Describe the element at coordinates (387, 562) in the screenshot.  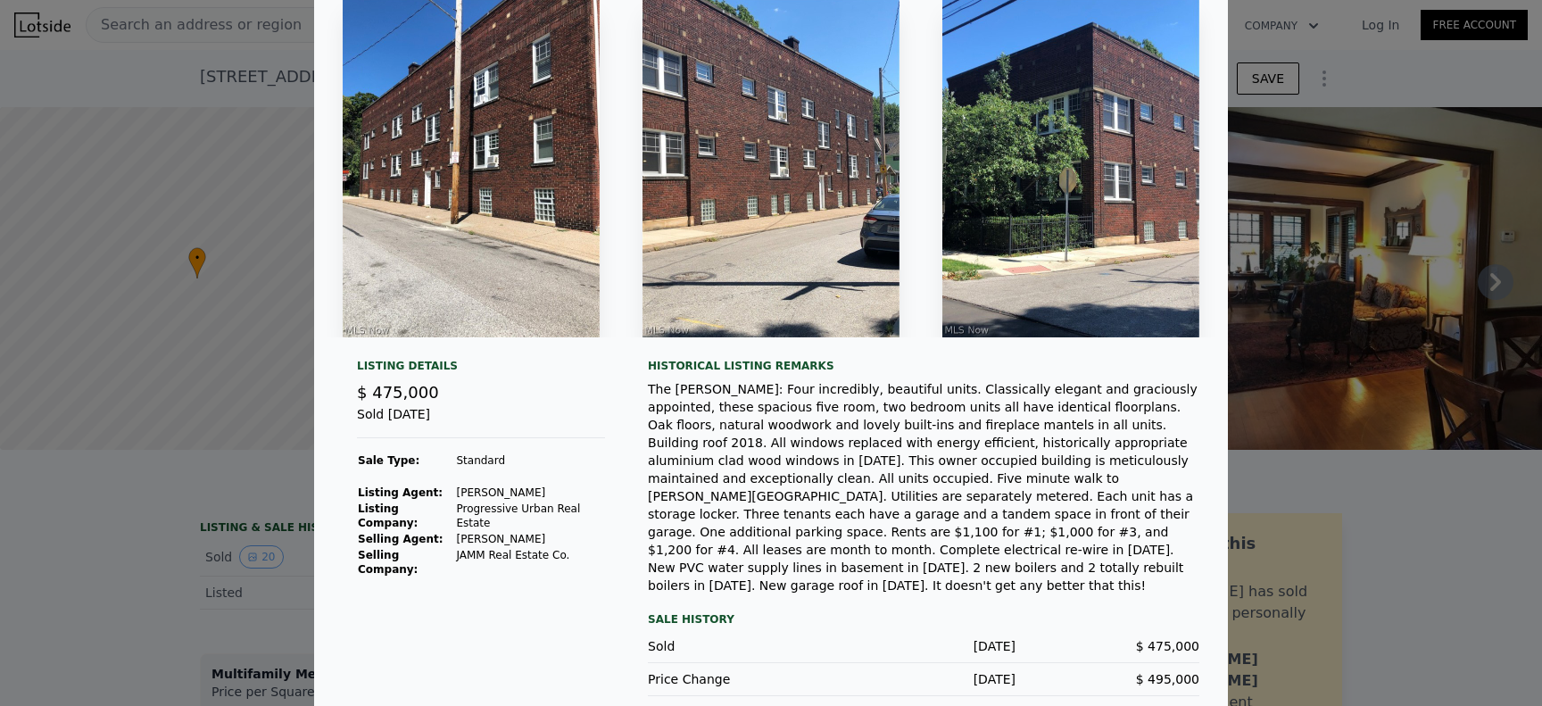
I see `strong: Selling Company:` at that location.